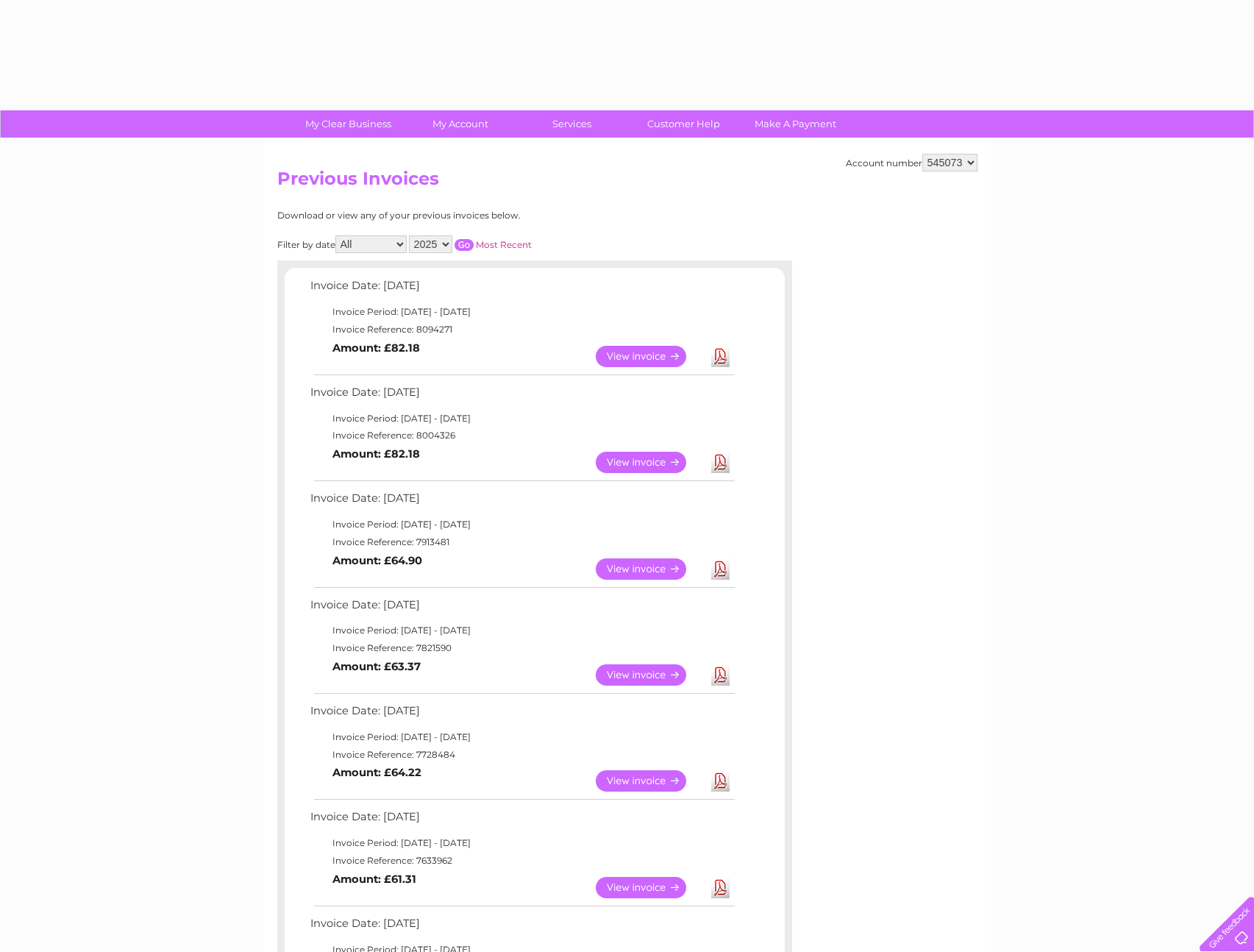  I want to click on td: Invoice Reference: 7821590, so click(521, 648).